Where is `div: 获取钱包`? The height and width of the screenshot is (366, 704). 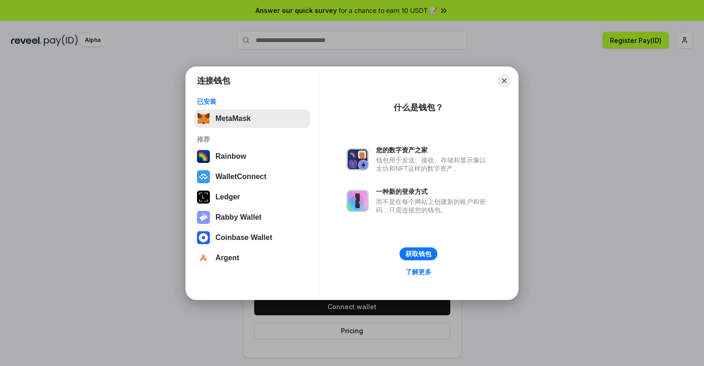 div: 获取钱包 is located at coordinates (418, 254).